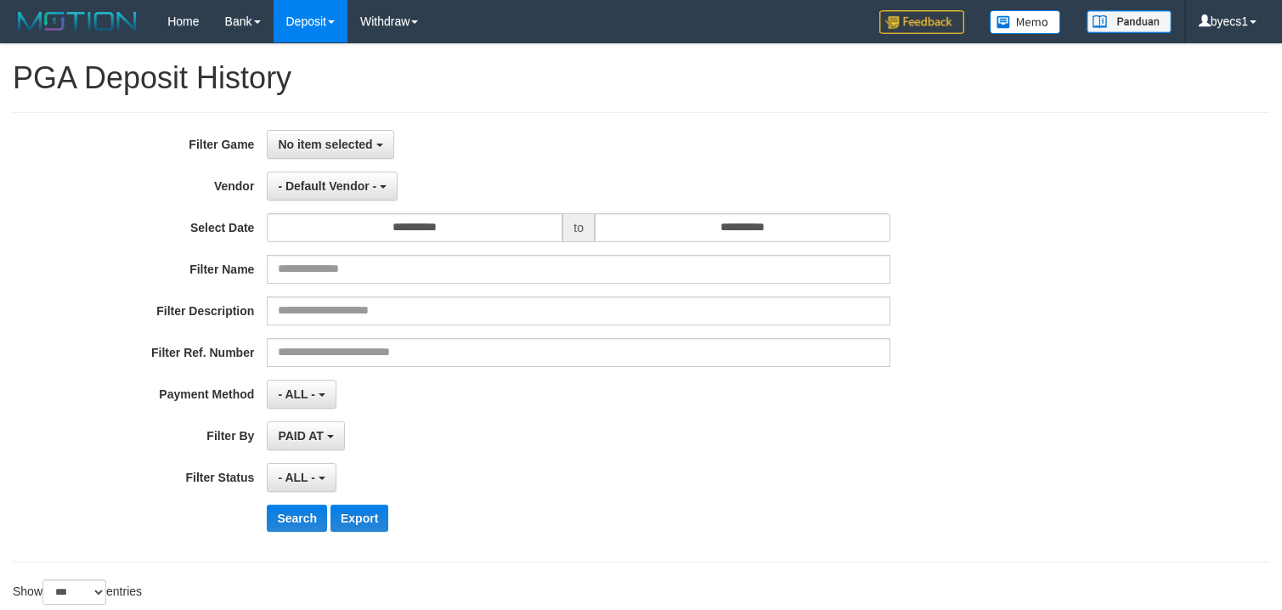 This screenshot has height=610, width=1282. What do you see at coordinates (300, 436) in the screenshot?
I see `span: PAID AT` at bounding box center [300, 436].